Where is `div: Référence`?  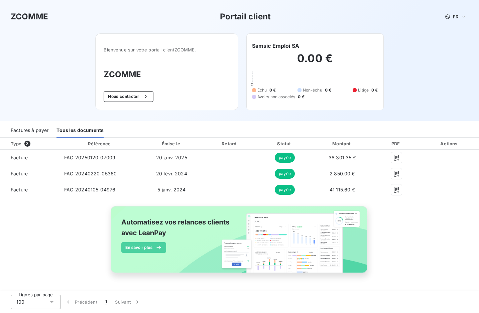
div: Référence is located at coordinates (99, 144).